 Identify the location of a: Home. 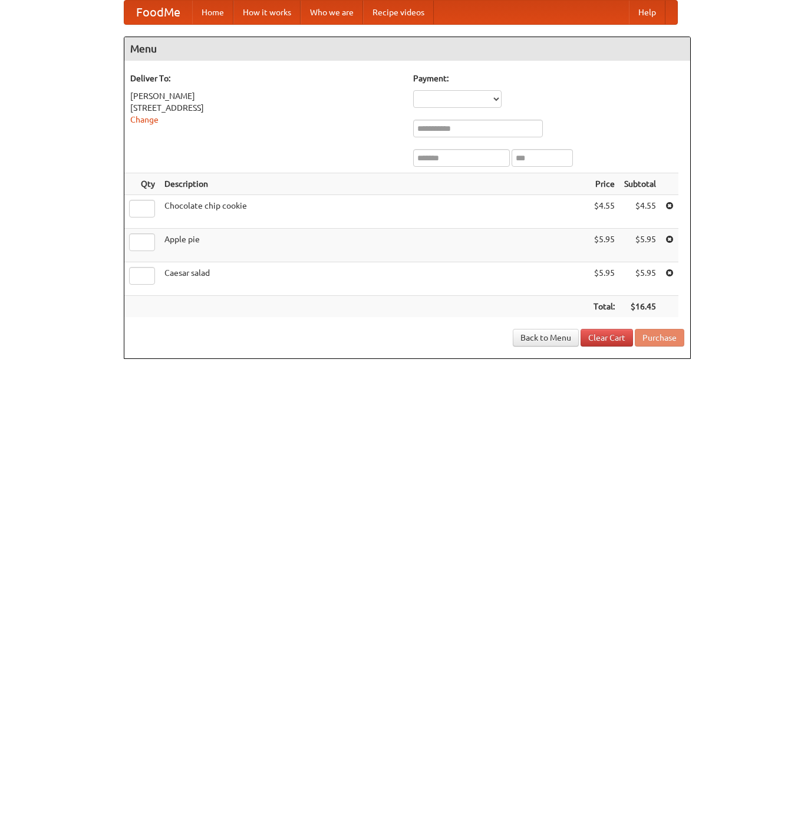
(213, 12).